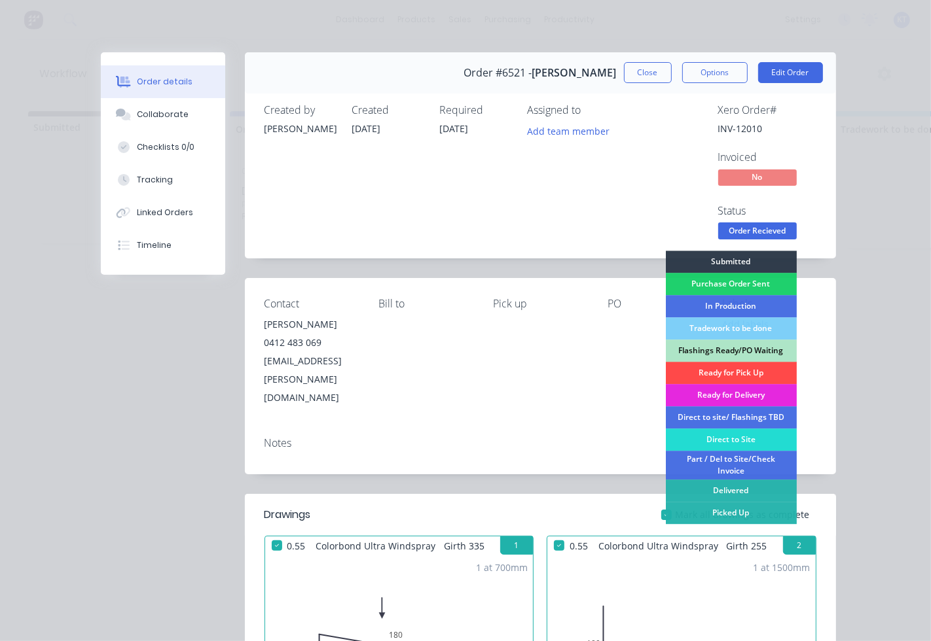 The height and width of the screenshot is (641, 931). Describe the element at coordinates (516, 546) in the screenshot. I see `button: 1` at that location.